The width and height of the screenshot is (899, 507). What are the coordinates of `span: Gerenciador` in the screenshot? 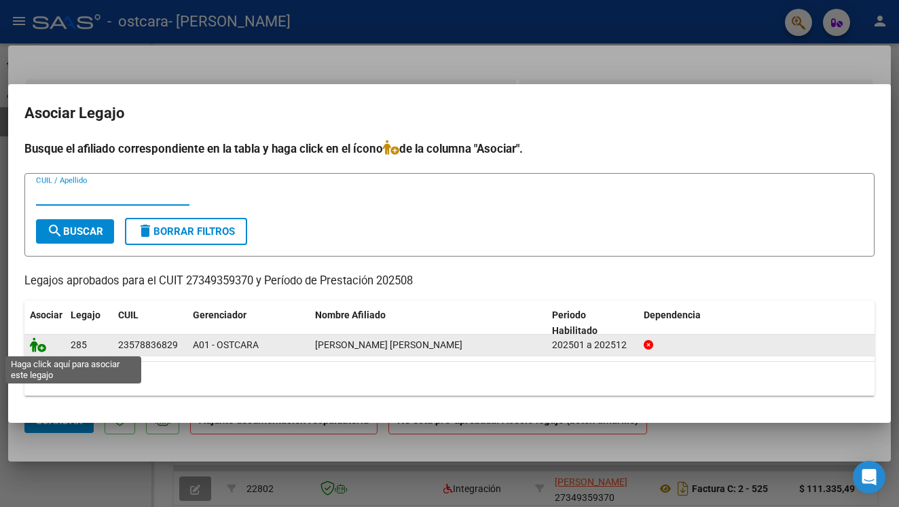 It's located at (219, 315).